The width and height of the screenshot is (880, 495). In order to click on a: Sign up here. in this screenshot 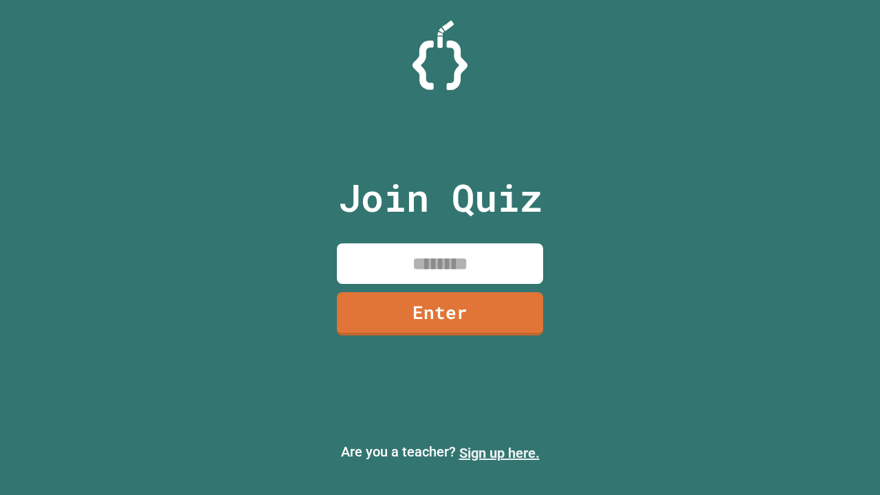, I will do `click(499, 453)`.